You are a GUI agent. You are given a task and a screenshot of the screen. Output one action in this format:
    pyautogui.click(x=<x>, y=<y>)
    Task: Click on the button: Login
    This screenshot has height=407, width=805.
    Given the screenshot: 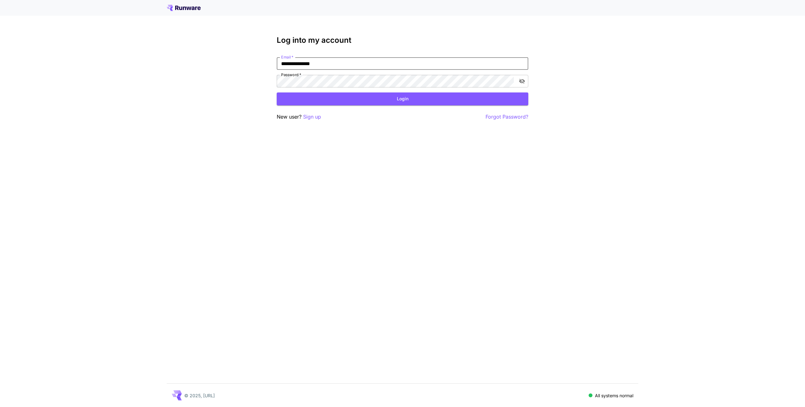 What is the action you would take?
    pyautogui.click(x=403, y=99)
    